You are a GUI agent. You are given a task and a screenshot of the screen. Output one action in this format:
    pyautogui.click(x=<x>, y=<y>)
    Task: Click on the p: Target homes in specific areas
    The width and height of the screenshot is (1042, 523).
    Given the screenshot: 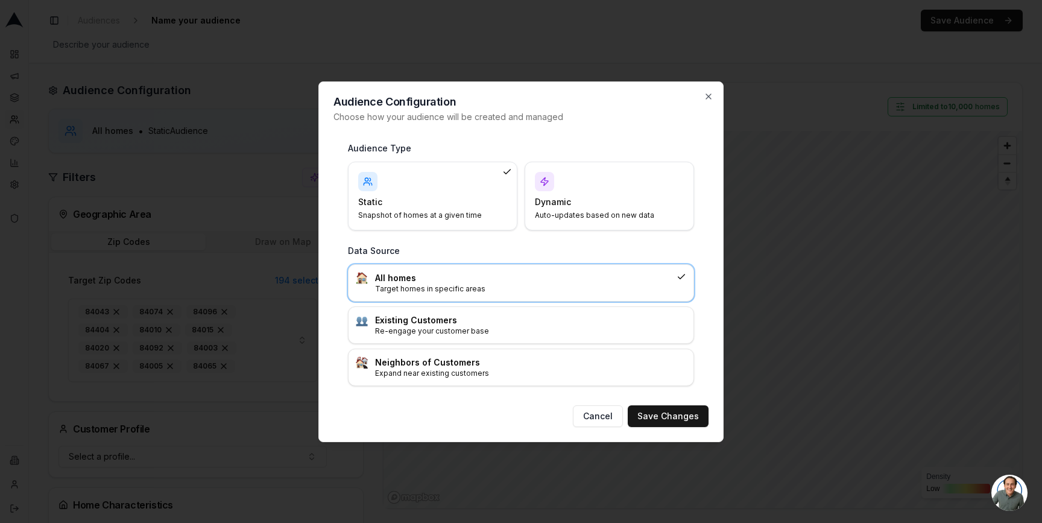 What is the action you would take?
    pyautogui.click(x=523, y=289)
    